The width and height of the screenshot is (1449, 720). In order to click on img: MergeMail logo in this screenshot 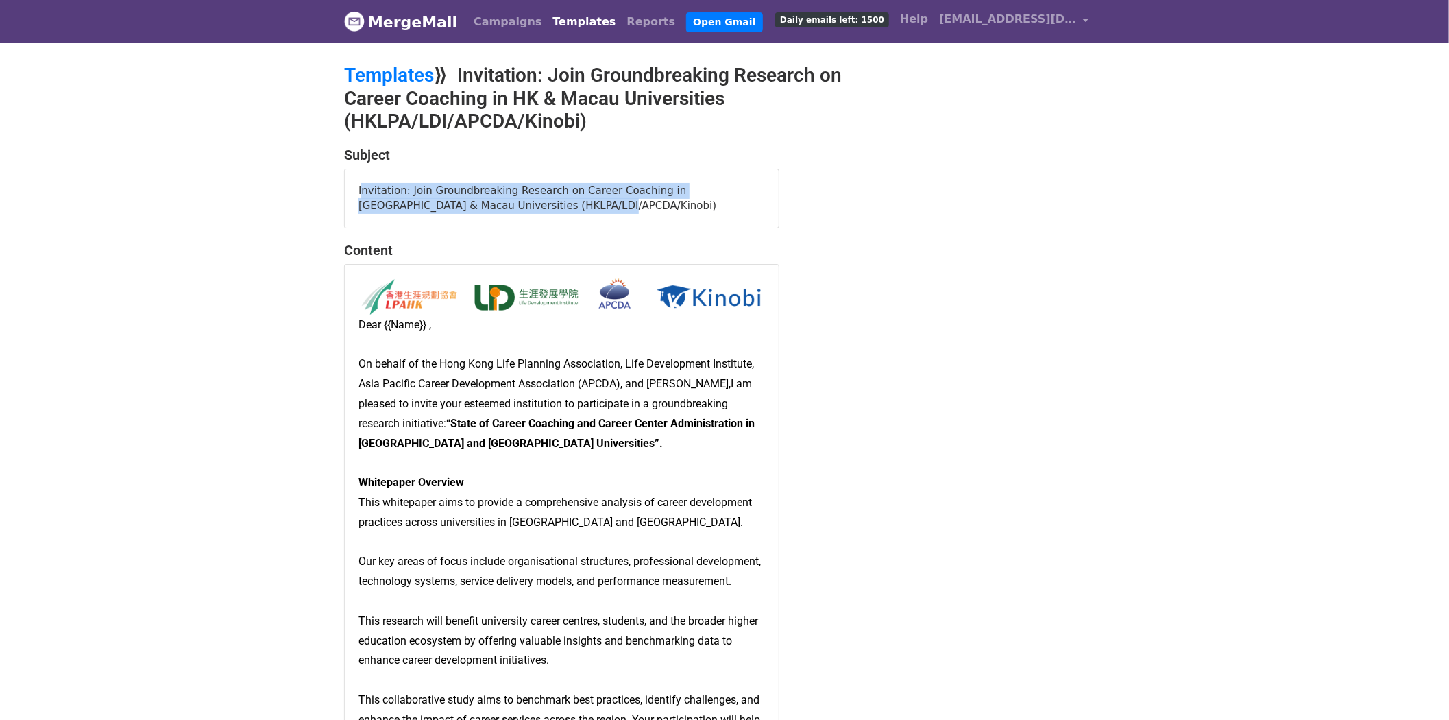, I will do `click(354, 21)`.